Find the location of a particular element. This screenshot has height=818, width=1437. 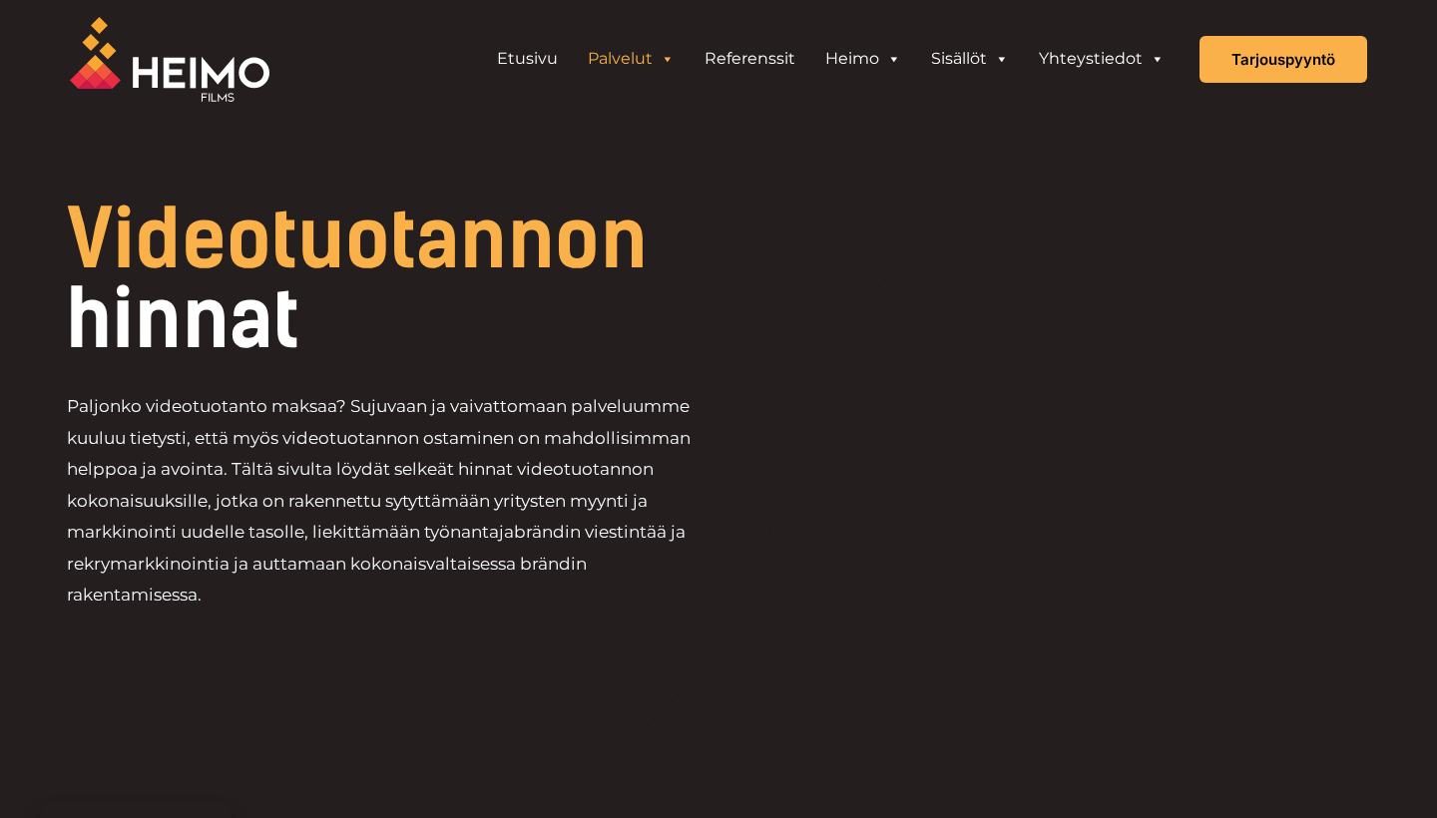

span: Videotuotannon is located at coordinates (357, 239).